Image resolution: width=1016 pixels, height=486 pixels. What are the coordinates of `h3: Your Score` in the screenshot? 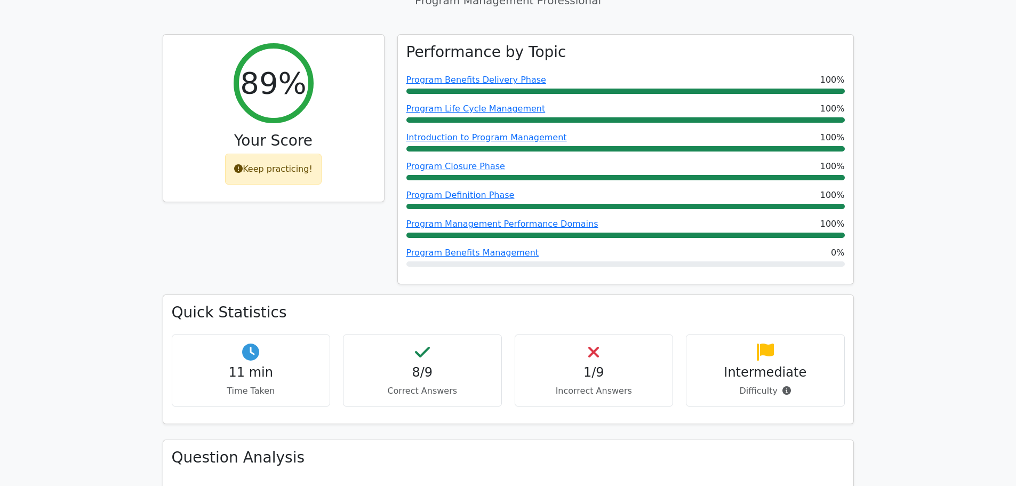 It's located at (274, 141).